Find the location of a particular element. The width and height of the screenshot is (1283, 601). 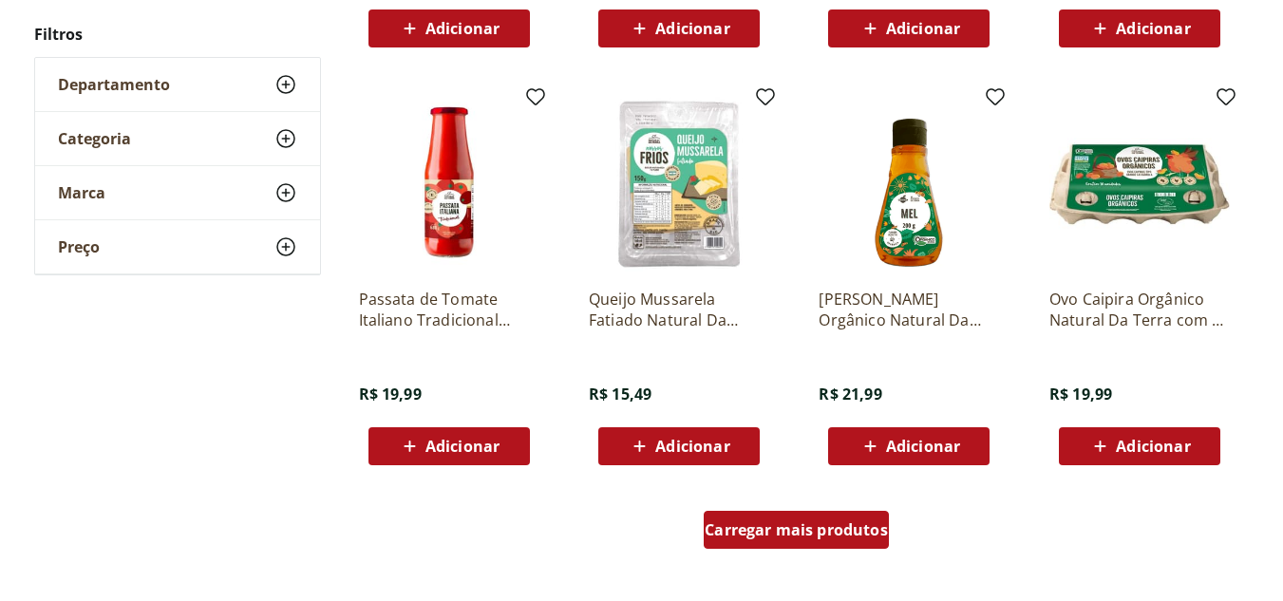

p: Queijo Mussarela Fatiado Natural Da Terra 150g is located at coordinates (679, 310).